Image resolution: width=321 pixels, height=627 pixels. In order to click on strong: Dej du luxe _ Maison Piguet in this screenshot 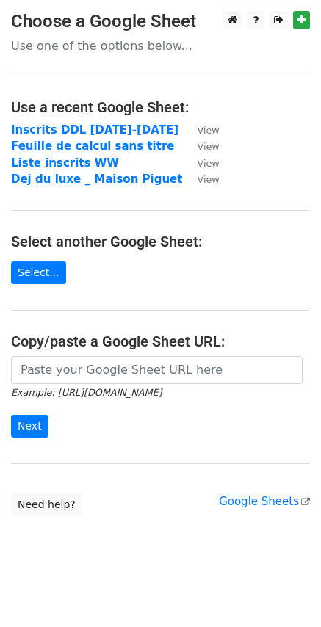, I will do `click(96, 179)`.